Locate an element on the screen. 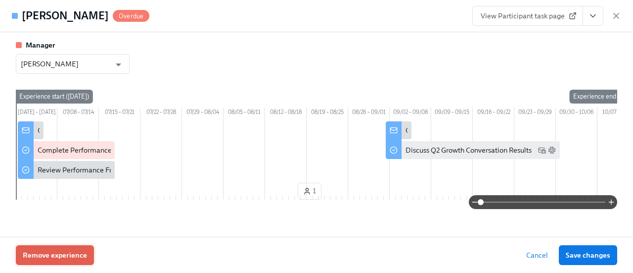  div: 09/30 – 10/06 is located at coordinates (577, 113).